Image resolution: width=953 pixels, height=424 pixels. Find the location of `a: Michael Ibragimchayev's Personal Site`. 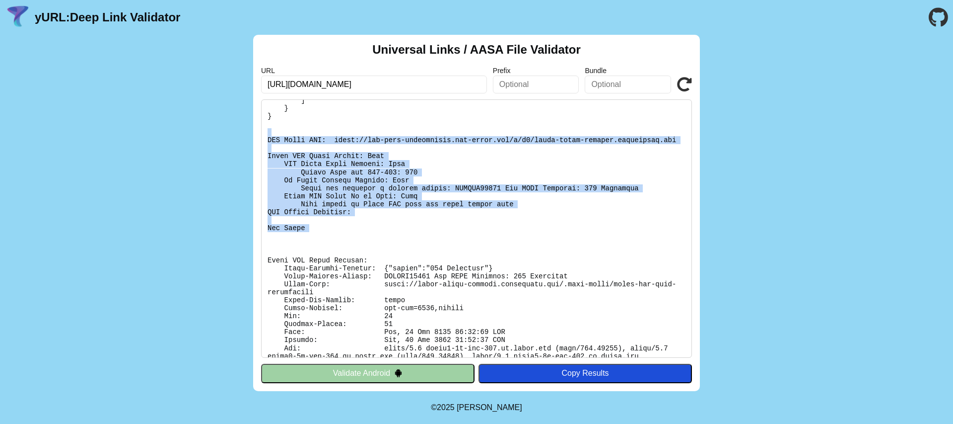

a: Michael Ibragimchayev's Personal Site is located at coordinates (490, 407).